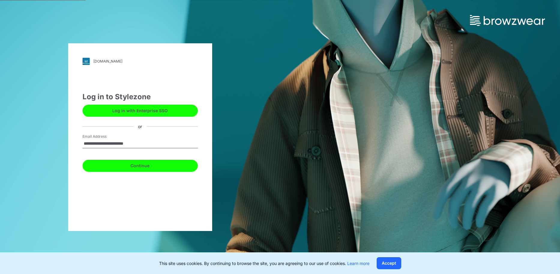 The width and height of the screenshot is (560, 274). What do you see at coordinates (508, 20) in the screenshot?
I see `img: browzwear-logo.73288ffb.svg` at bounding box center [508, 20].